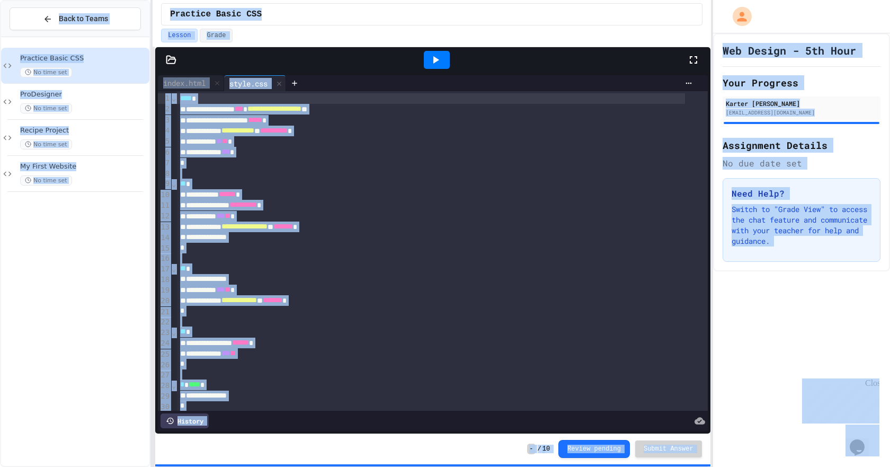 This screenshot has width=890, height=467. What do you see at coordinates (84, 166) in the screenshot?
I see `span: My First Website` at bounding box center [84, 166].